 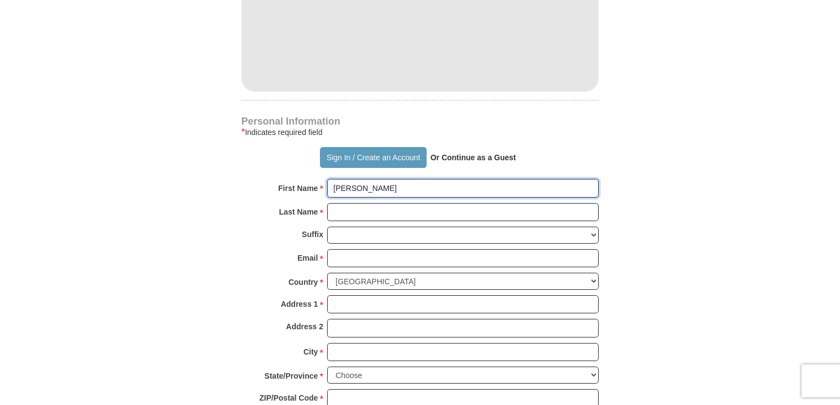 I want to click on strong: Or Continue as a Guest, so click(x=473, y=158).